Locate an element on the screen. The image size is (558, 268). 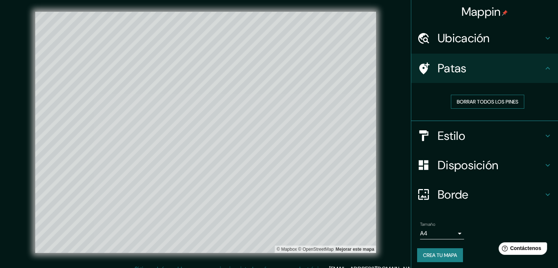
div: A4 is located at coordinates (442, 233).